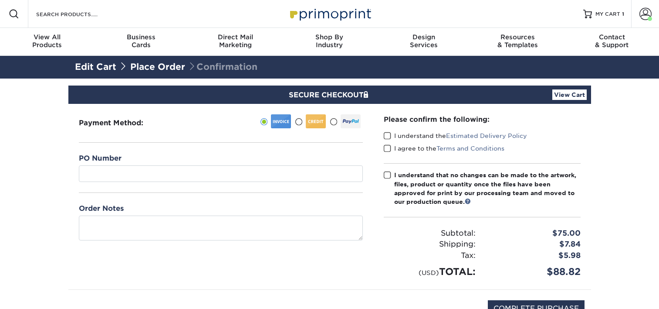  I want to click on a: Contact& Support, so click(612, 42).